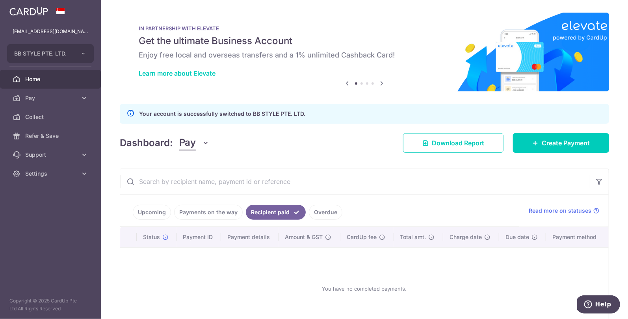  What do you see at coordinates (250, 237) in the screenshot?
I see `th: Payment details` at bounding box center [250, 237].